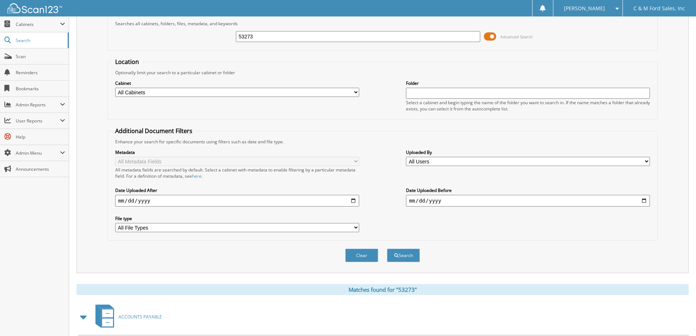  Describe the element at coordinates (38, 153) in the screenshot. I see `span: Admin Menu` at that location.